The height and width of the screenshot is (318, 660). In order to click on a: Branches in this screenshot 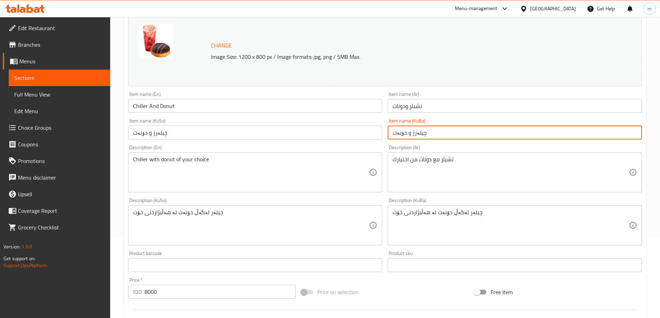, I will do `click(56, 45)`.